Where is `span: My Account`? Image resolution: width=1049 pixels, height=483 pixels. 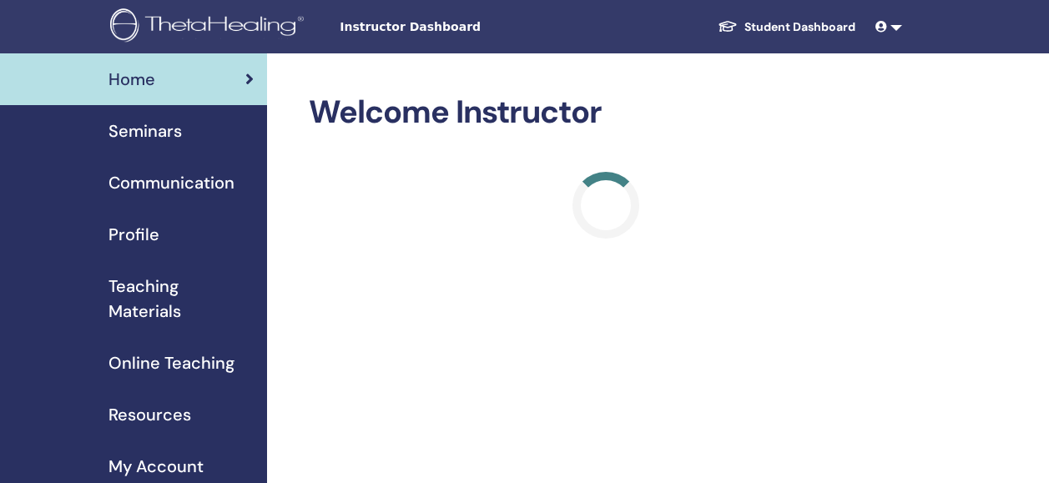
span: My Account is located at coordinates (156, 467).